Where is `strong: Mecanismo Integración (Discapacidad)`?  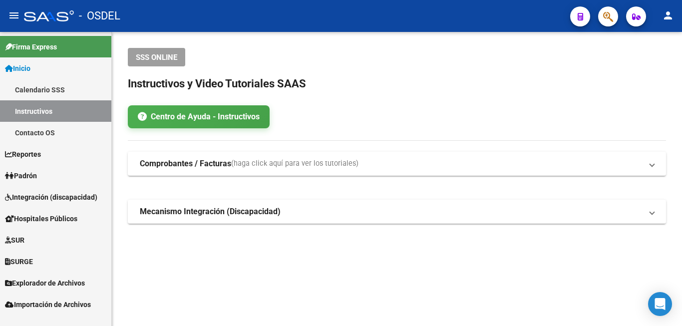 strong: Mecanismo Integración (Discapacidad) is located at coordinates (210, 212).